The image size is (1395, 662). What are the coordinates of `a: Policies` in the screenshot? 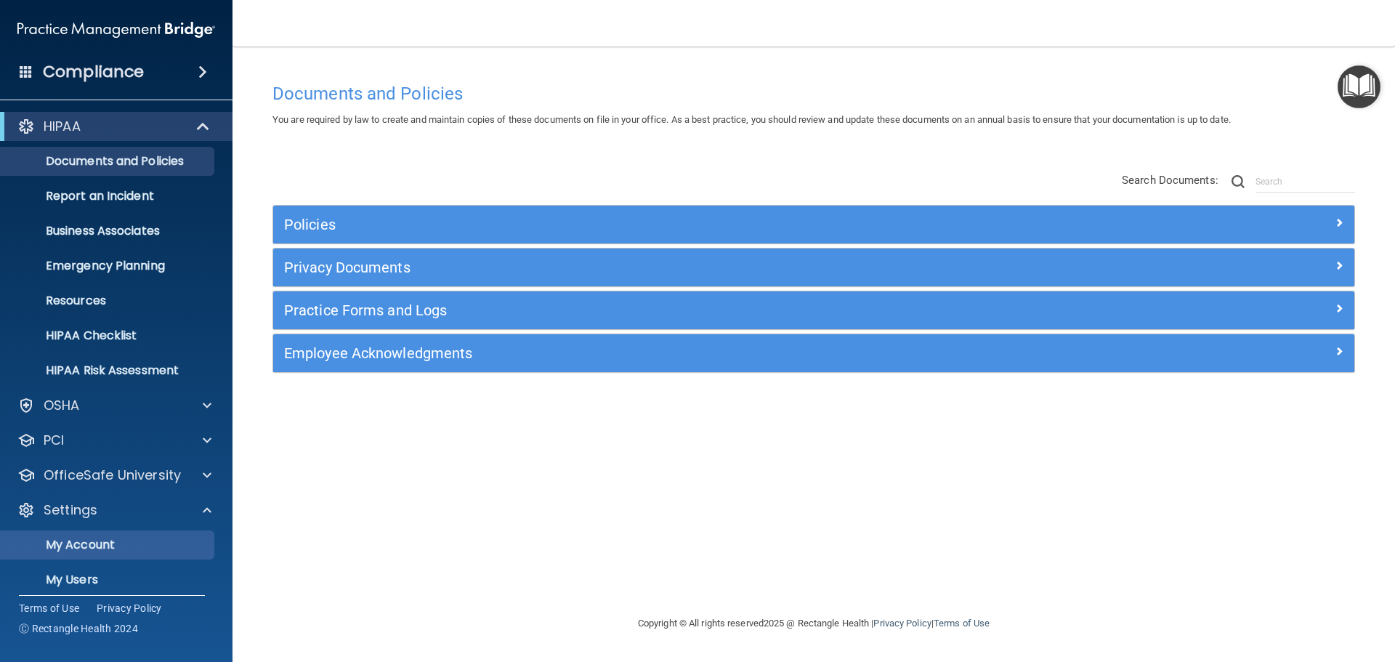 It's located at (814, 225).